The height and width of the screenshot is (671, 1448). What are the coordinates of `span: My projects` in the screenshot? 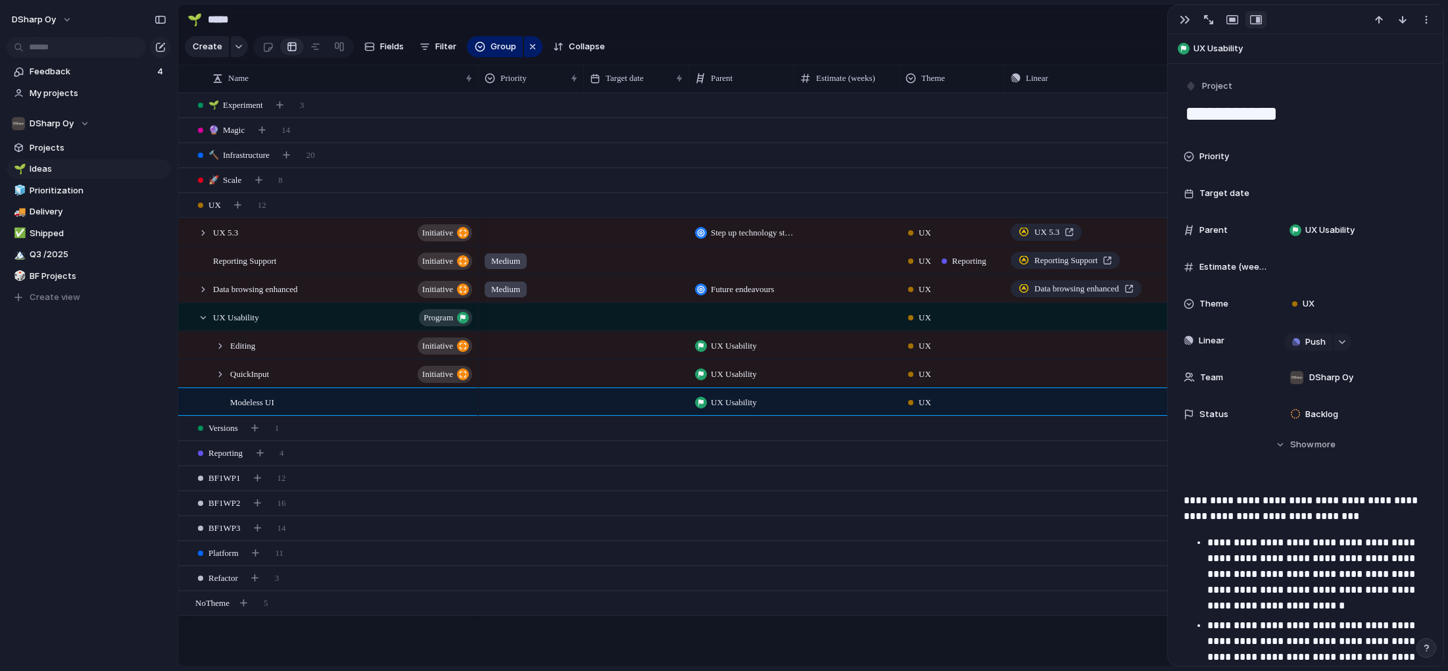 It's located at (98, 93).